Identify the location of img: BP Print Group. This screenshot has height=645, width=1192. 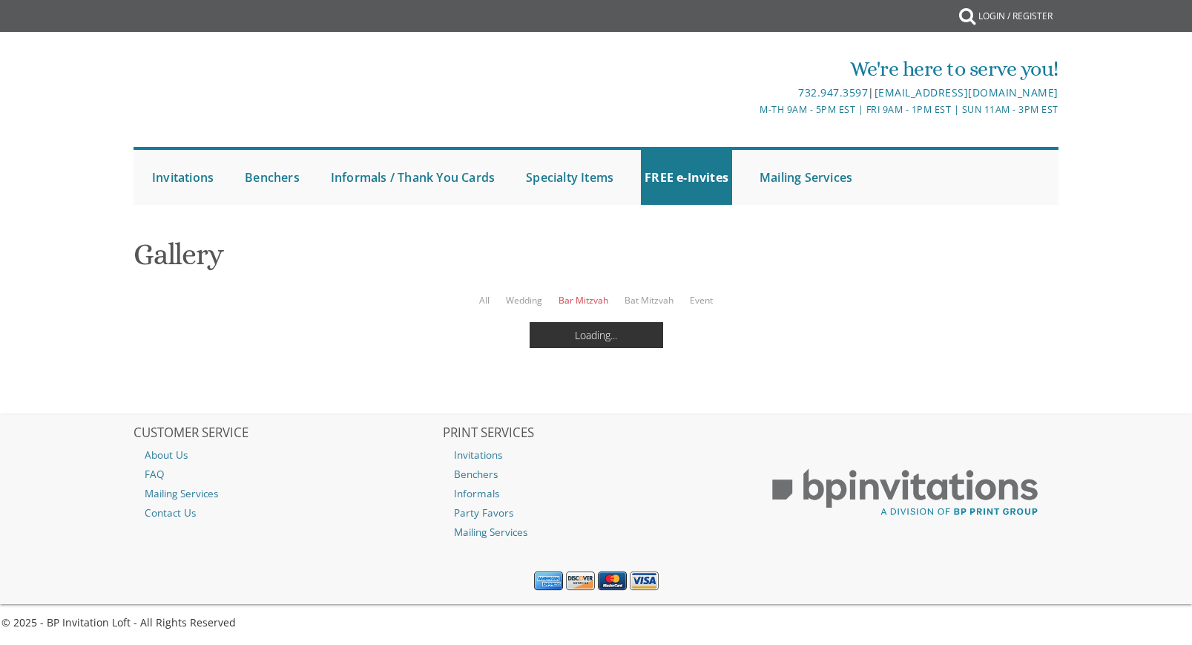
(905, 493).